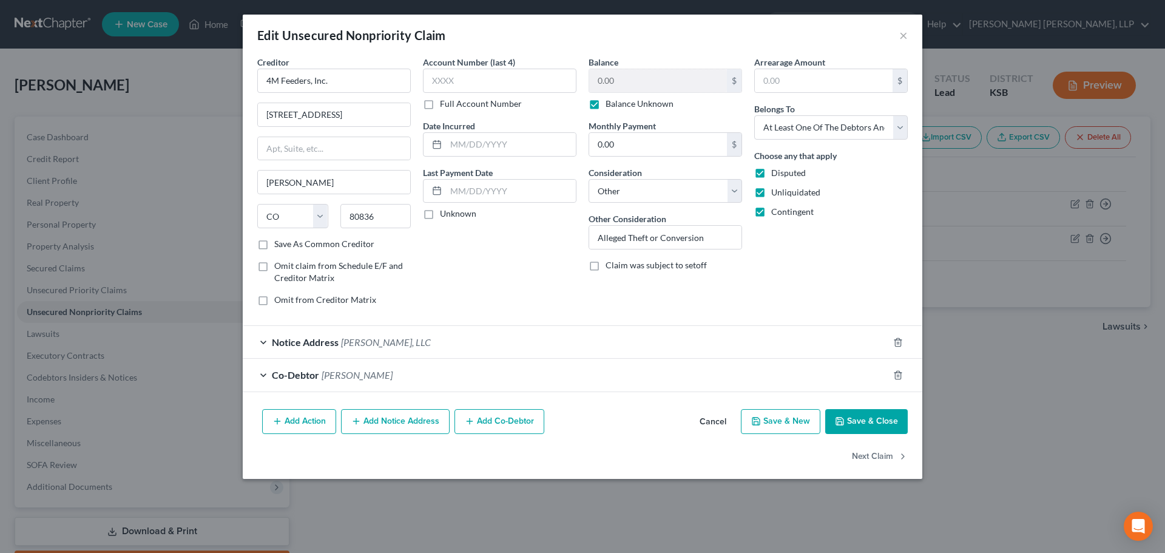 Image resolution: width=1165 pixels, height=553 pixels. What do you see at coordinates (395, 422) in the screenshot?
I see `button: Add Notice Address` at bounding box center [395, 422].